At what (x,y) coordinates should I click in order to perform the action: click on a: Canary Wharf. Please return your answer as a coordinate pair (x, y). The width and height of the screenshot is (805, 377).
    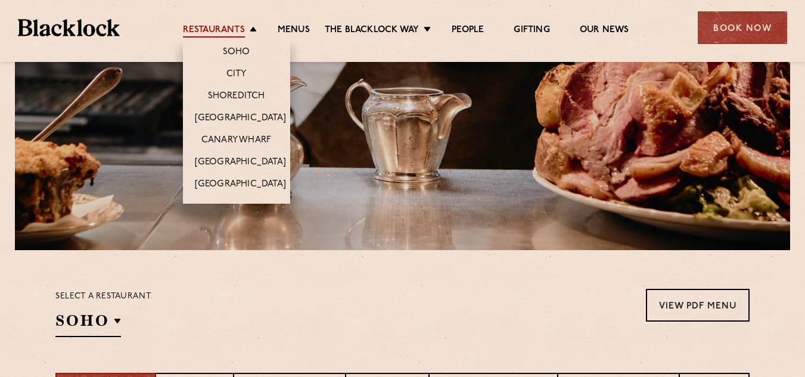
    Looking at the image, I should click on (236, 141).